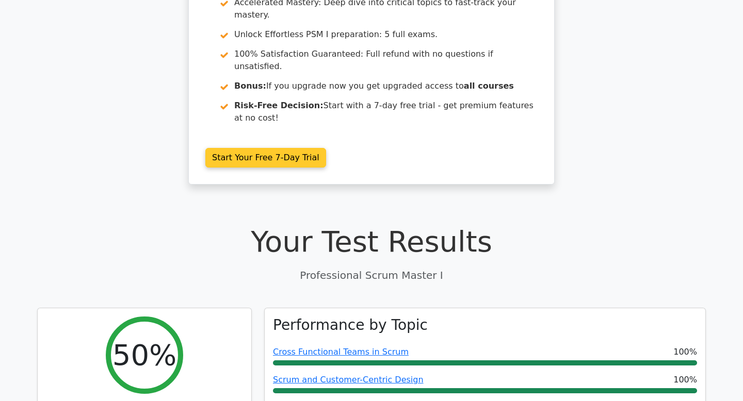 The image size is (743, 401). Describe the element at coordinates (340, 352) in the screenshot. I see `a: Cross Functional Teams in Scrum` at that location.